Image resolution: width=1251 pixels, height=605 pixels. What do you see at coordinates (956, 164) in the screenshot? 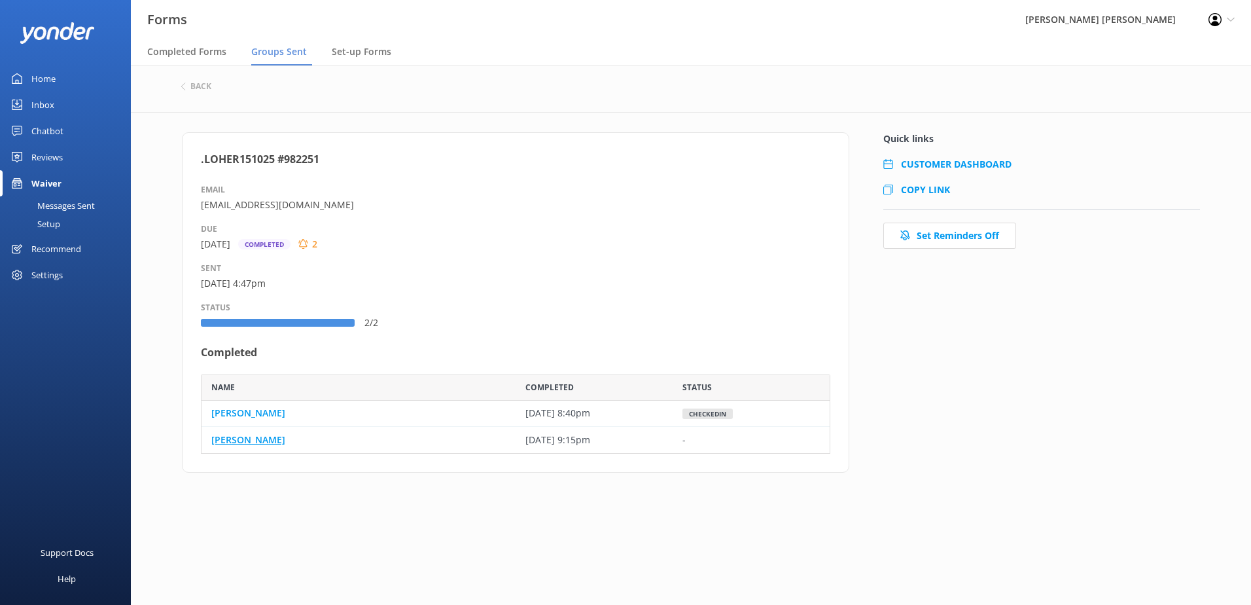
I see `a: CUSTOMER DASHBOARD` at bounding box center [956, 164].